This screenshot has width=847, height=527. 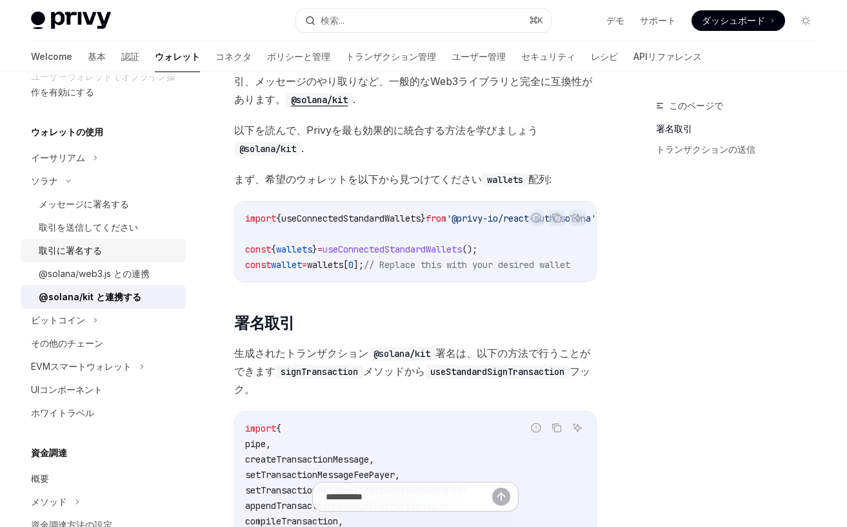 I want to click on span: まず、希望のウォレットを以下から見つけてください 配列:, so click(x=415, y=179).